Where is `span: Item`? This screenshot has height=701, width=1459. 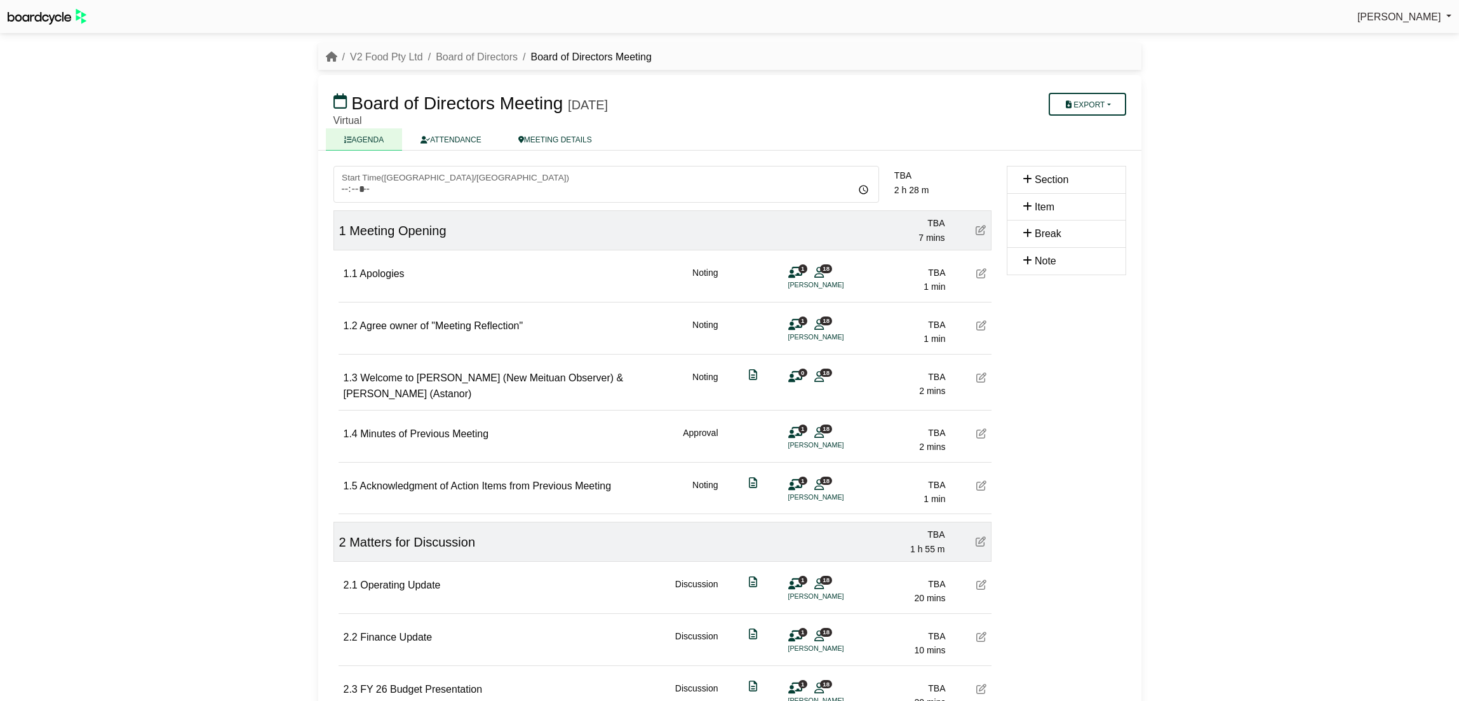
span: Item is located at coordinates (1044, 206).